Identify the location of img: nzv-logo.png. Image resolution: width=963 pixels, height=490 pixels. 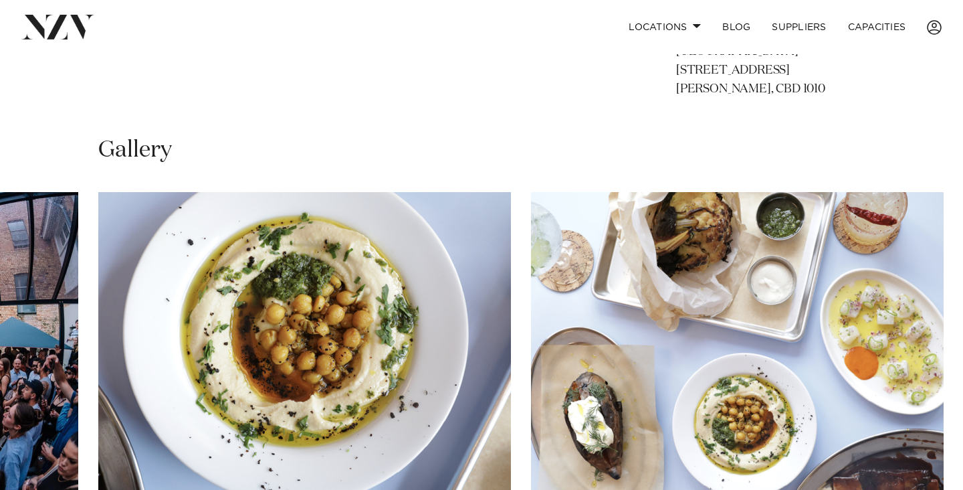
(58, 27).